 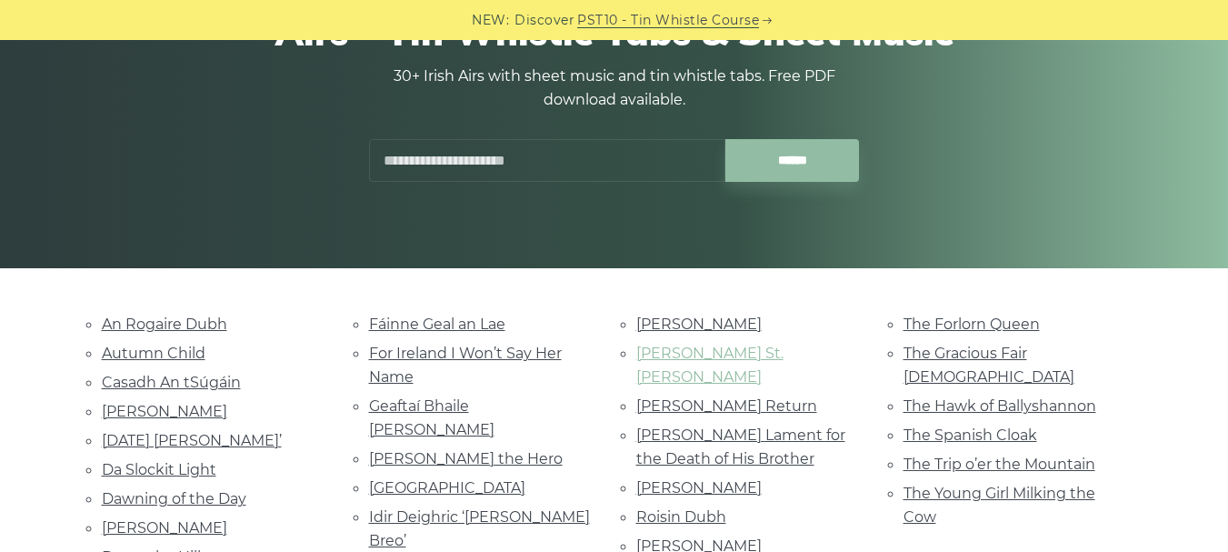 I want to click on a: An Rogaire Dubh, so click(x=165, y=324).